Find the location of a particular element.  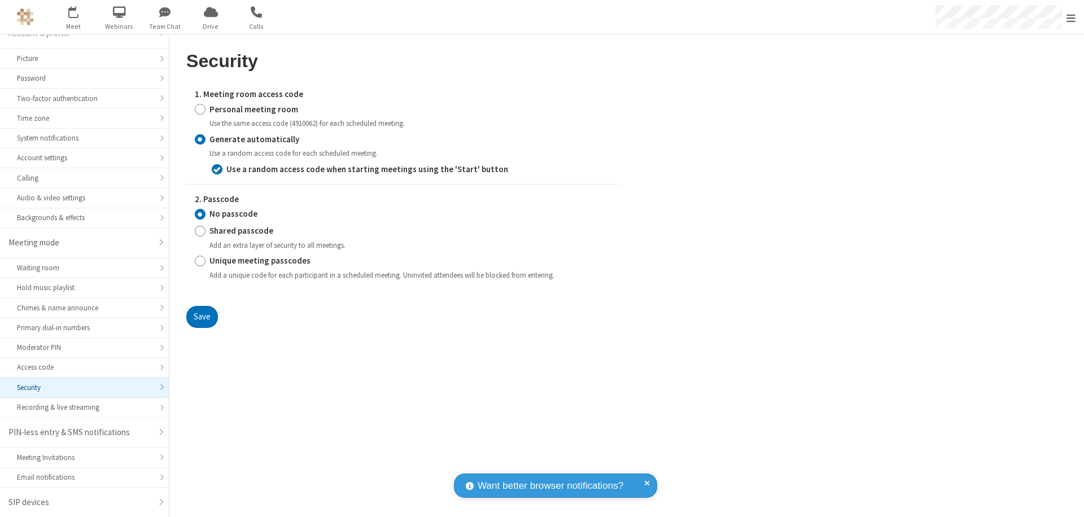

div: Moderator PIN is located at coordinates (84, 347).